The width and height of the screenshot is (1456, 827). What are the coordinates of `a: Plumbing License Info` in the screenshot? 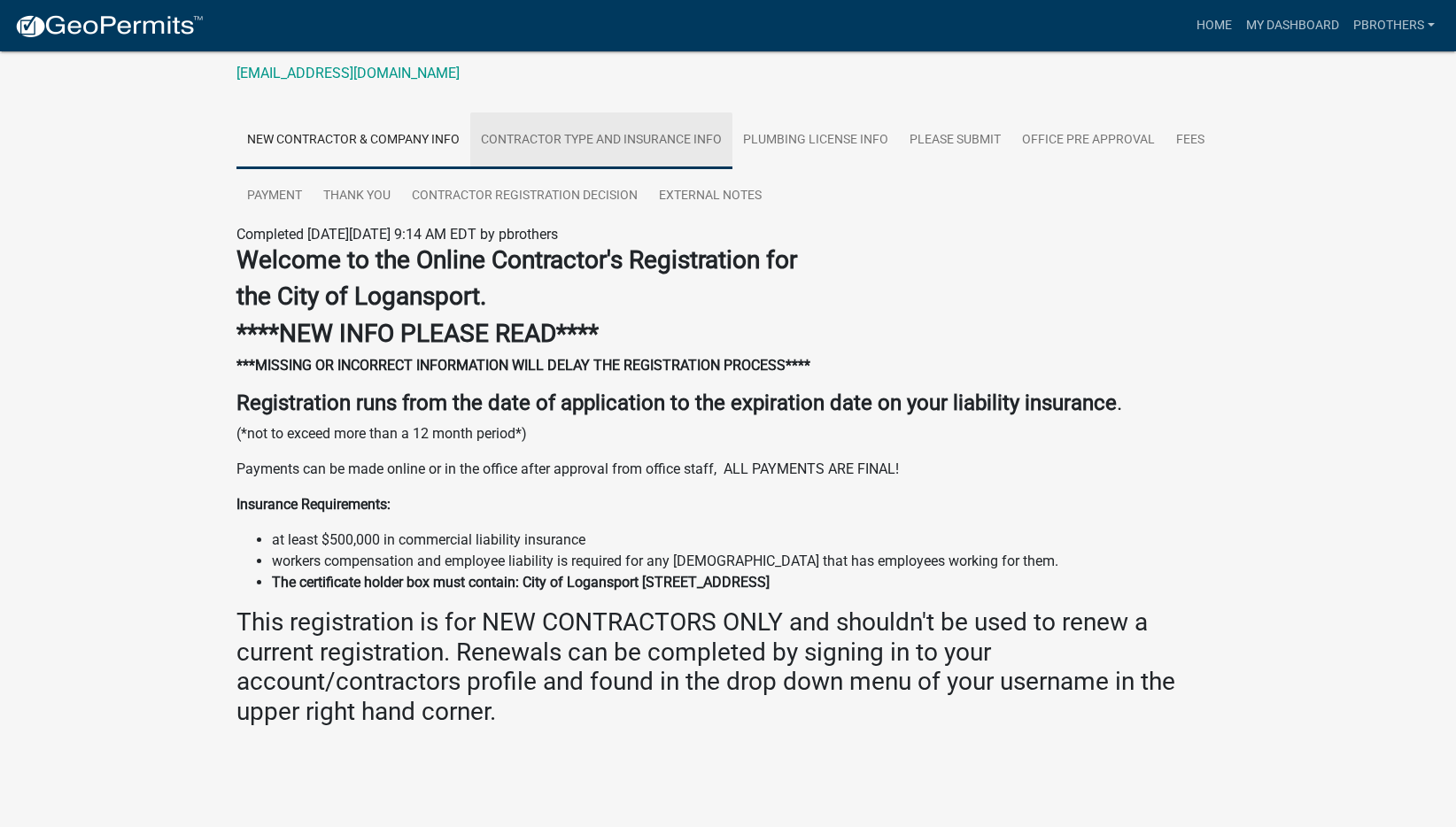 It's located at (816, 141).